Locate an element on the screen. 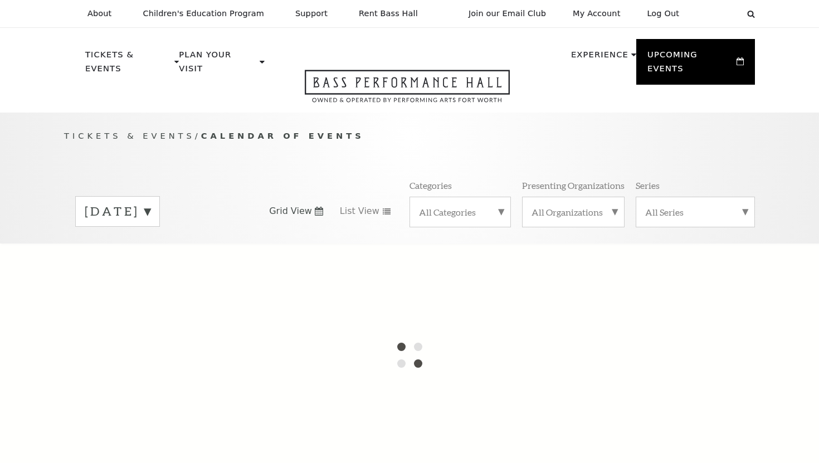  p: Upcoming Events is located at coordinates (690, 65).